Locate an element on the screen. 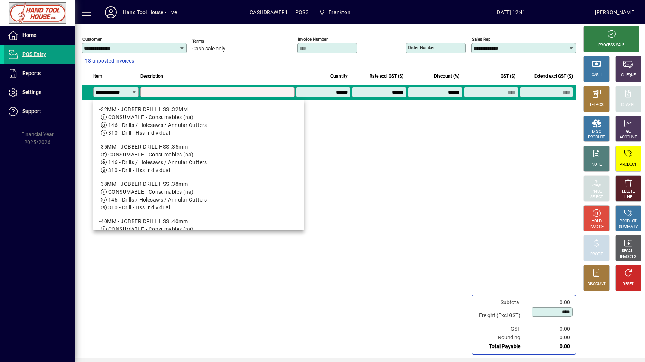 The height and width of the screenshot is (362, 645). mat-option: -35MM - JOBBER DRILL HSS .35mm is located at coordinates (198, 159).